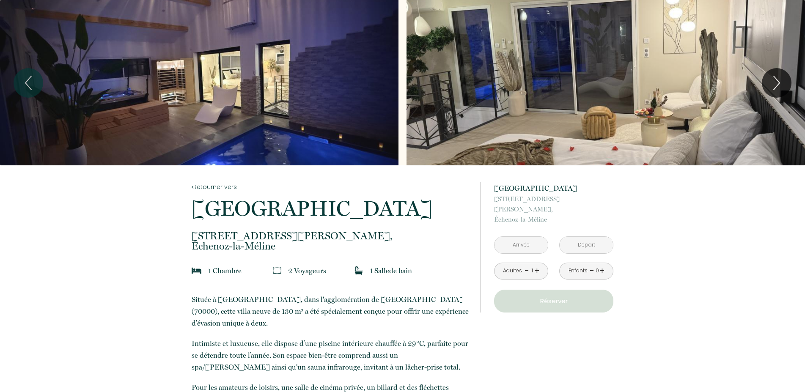  What do you see at coordinates (331, 355) in the screenshot?
I see `p: Intimiste et luxueuse, elle dispose d’une piscine intérieure chauffée à 29°C, parfaite pour se dé...` at bounding box center [331, 355].